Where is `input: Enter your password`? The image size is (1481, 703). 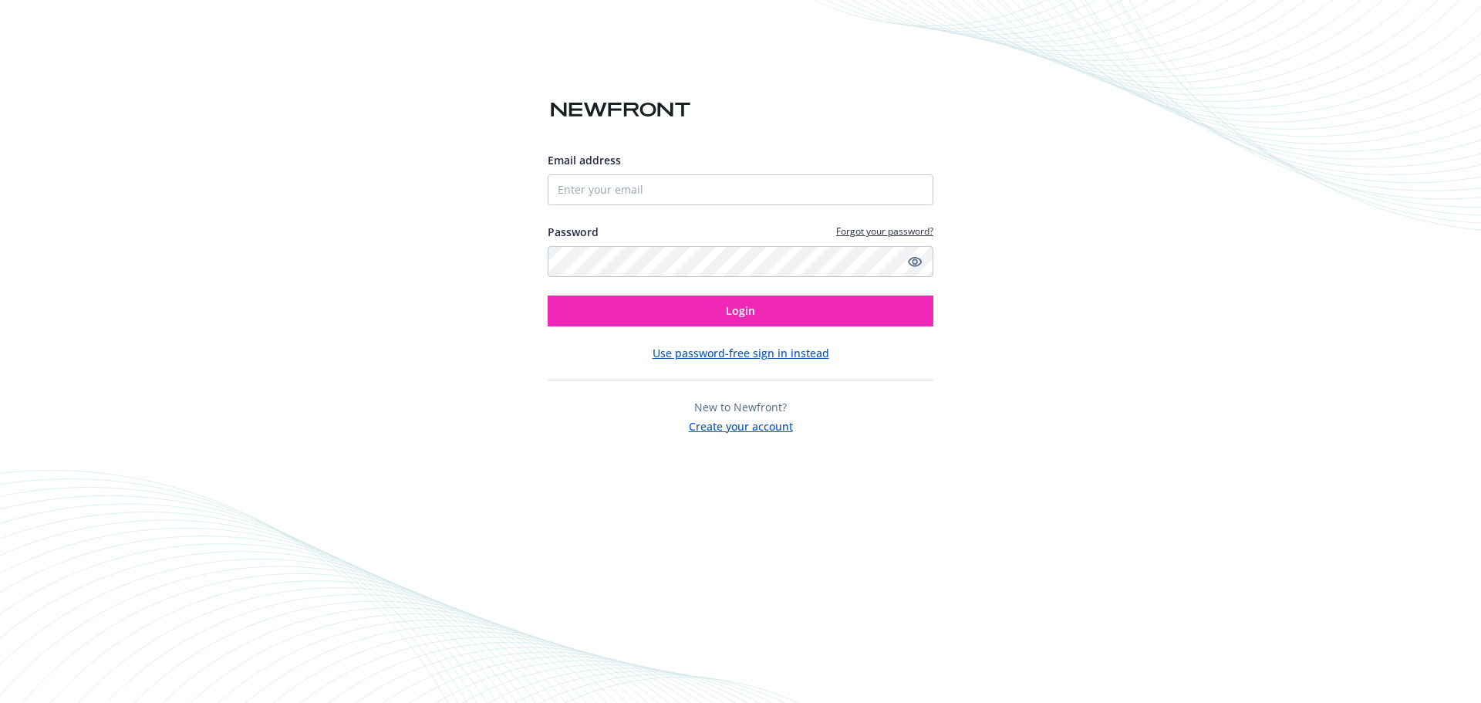 input: Enter your password is located at coordinates (740, 261).